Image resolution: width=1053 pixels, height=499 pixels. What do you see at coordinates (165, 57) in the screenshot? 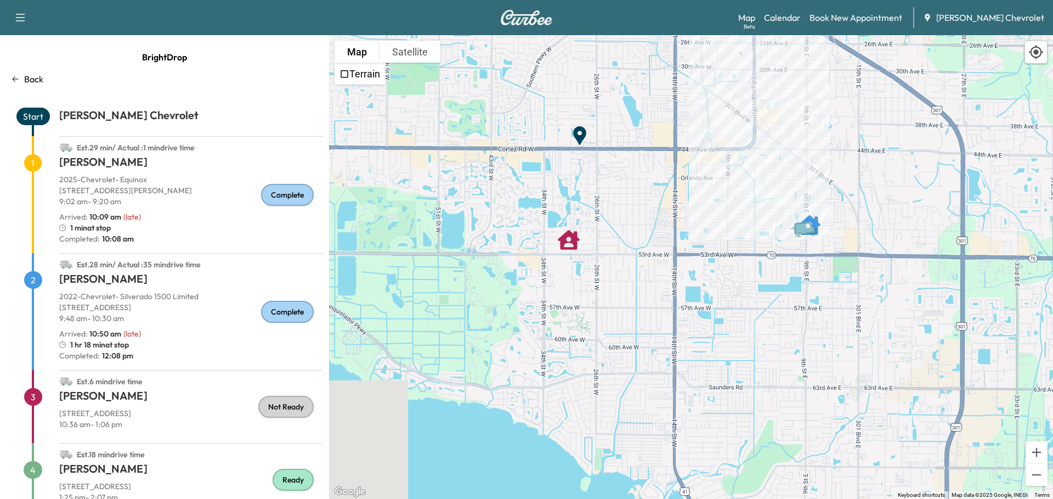
I see `span: BrightDrop` at bounding box center [165, 57].